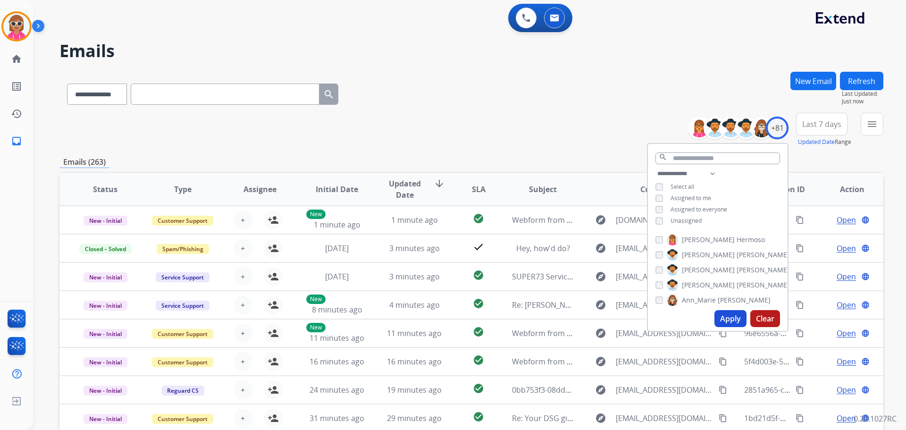  What do you see at coordinates (683, 186) in the screenshot?
I see `span: Select all` at bounding box center [683, 186].